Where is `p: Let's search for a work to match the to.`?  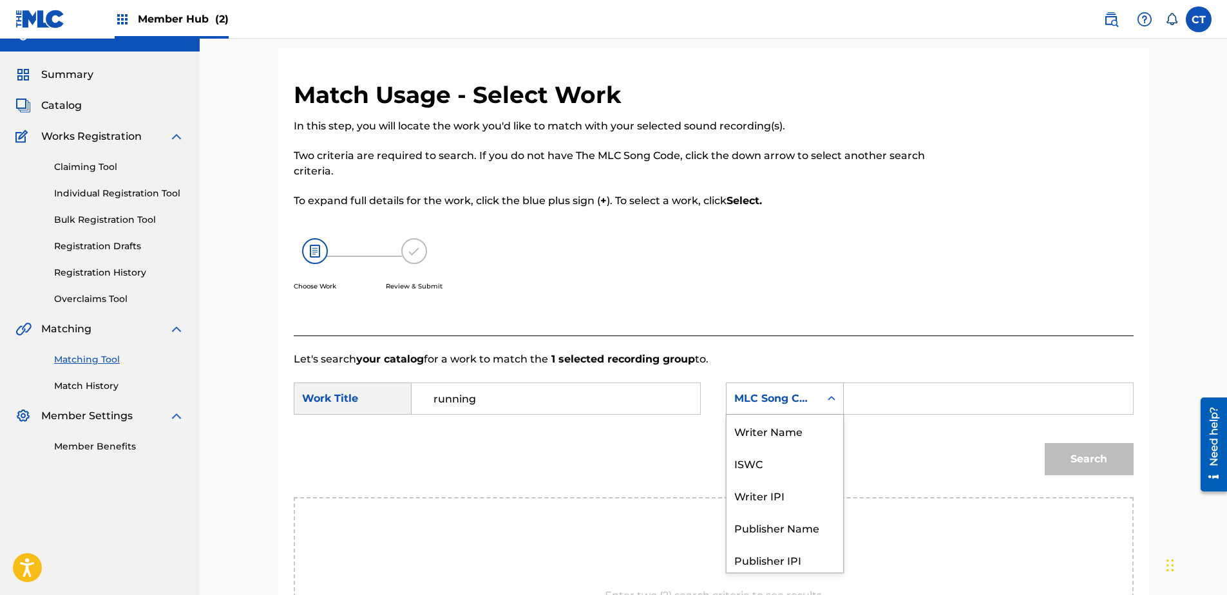
p: Let's search for a work to match the to. is located at coordinates (714, 359).